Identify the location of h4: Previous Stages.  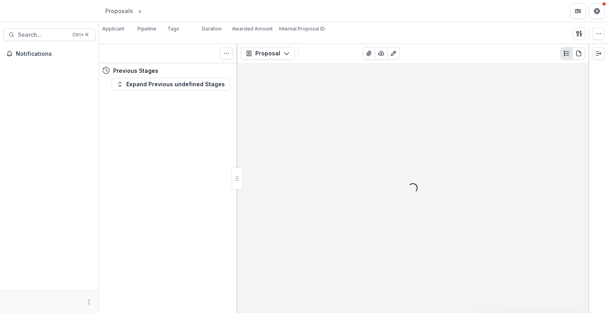
(136, 70).